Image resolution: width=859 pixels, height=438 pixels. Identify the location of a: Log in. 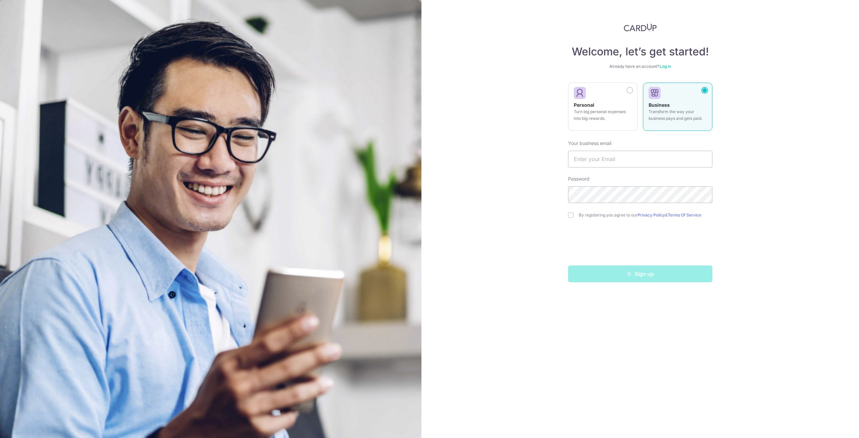
(665, 66).